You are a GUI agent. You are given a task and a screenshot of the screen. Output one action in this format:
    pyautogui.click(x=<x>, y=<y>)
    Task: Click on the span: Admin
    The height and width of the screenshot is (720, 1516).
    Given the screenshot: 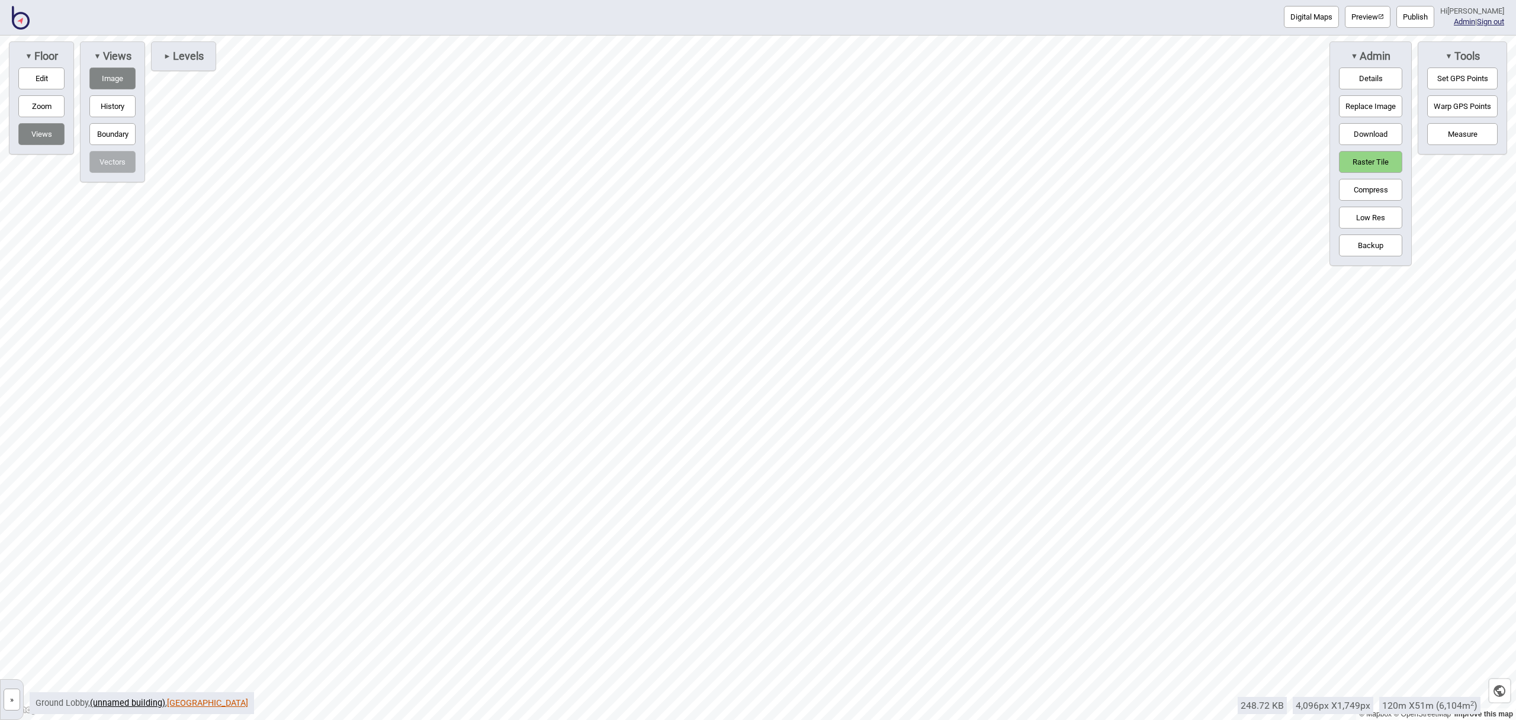 What is the action you would take?
    pyautogui.click(x=1374, y=56)
    